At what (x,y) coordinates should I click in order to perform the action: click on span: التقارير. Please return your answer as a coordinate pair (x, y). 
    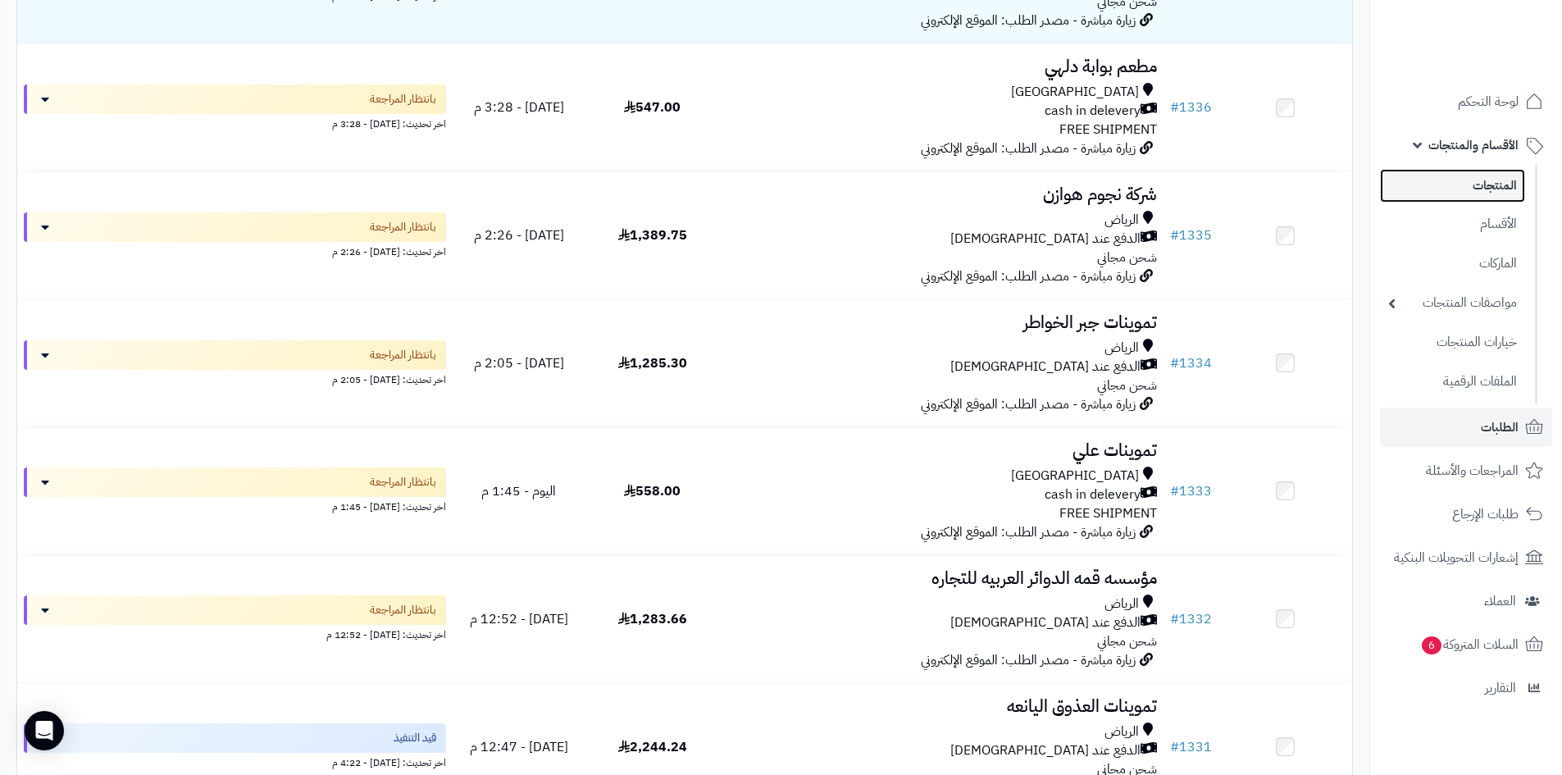
    Looking at the image, I should click on (1501, 688).